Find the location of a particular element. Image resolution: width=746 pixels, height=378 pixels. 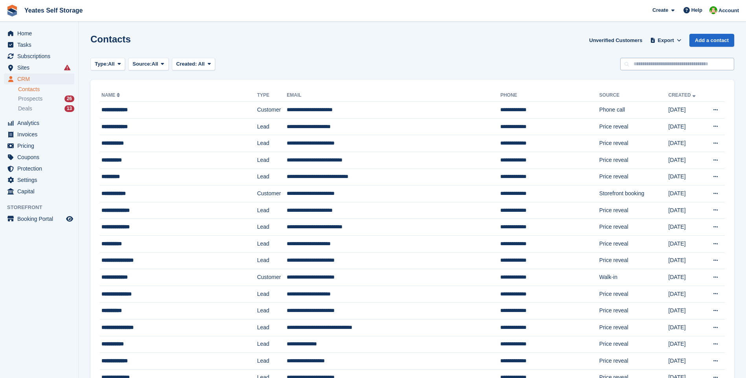

span: Subscriptions is located at coordinates (41, 56).